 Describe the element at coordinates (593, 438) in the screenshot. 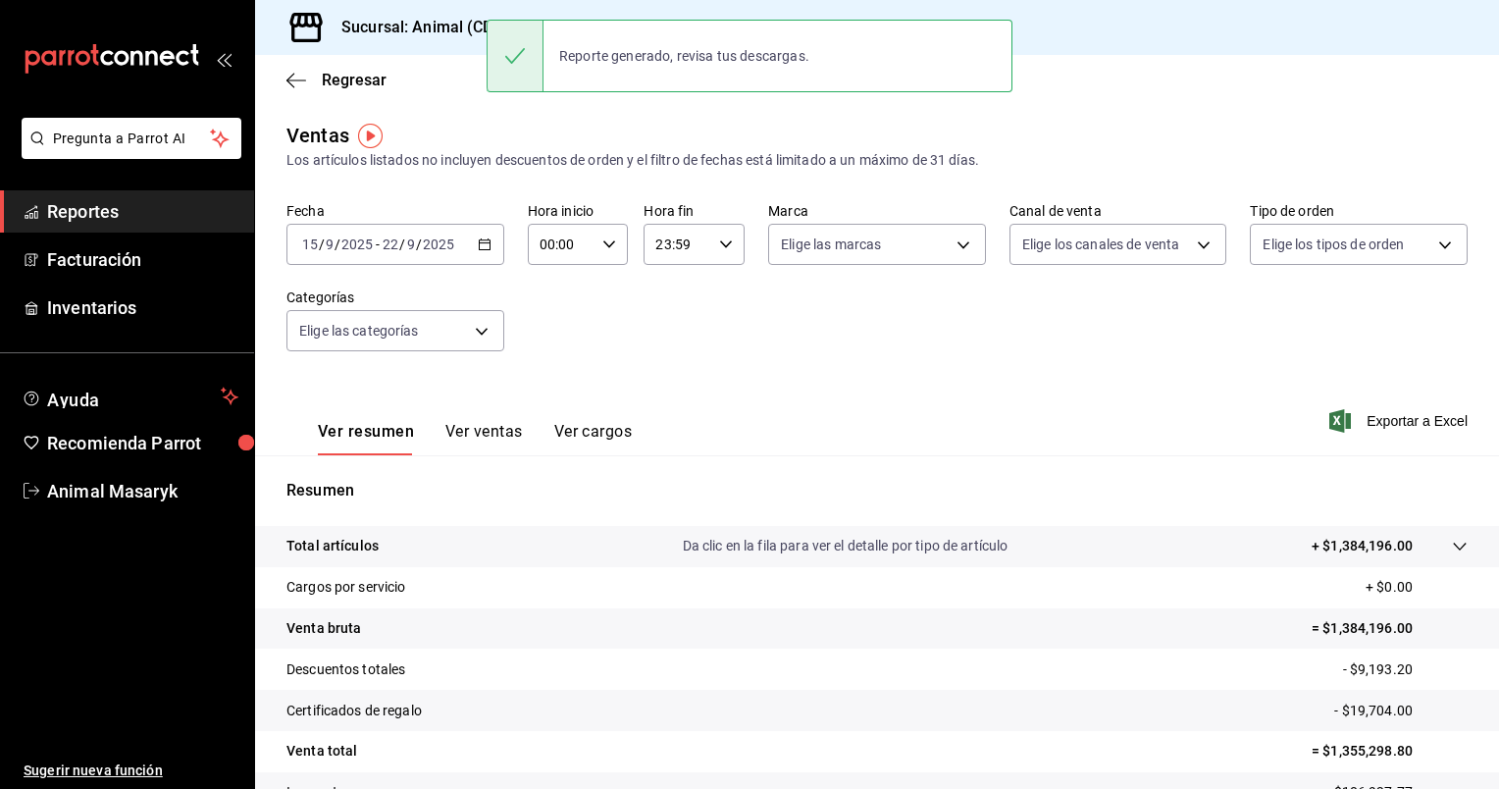

I see `button: Ver cargos` at that location.